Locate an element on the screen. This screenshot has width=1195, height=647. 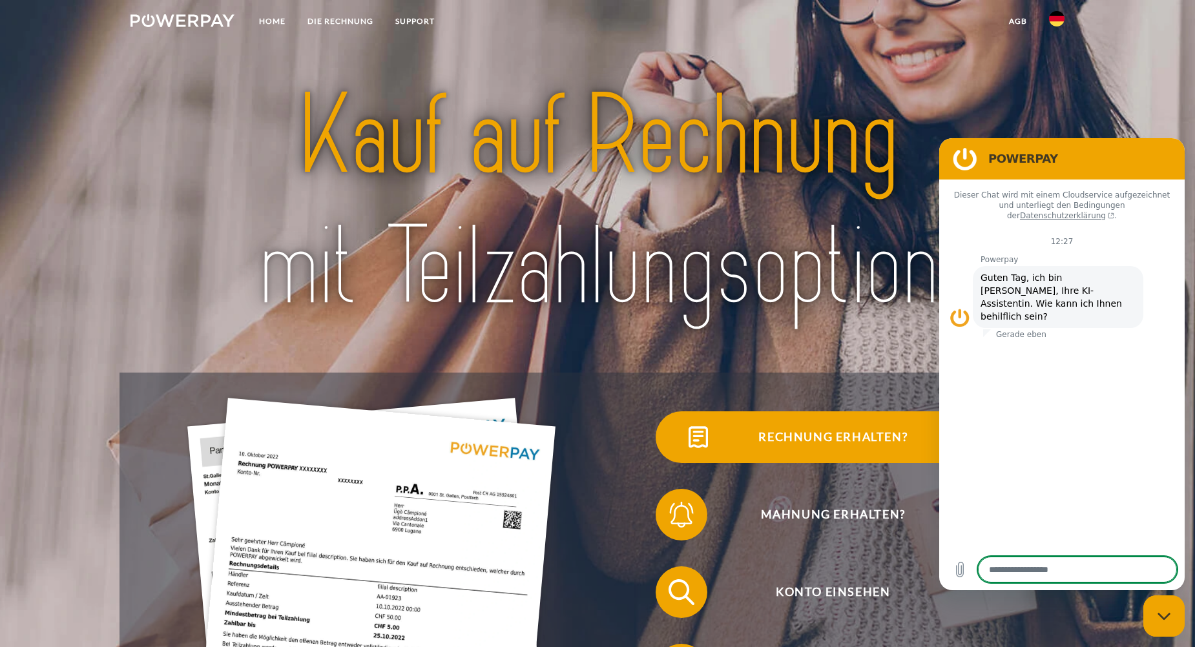
a: Konto einsehen is located at coordinates (823, 592).